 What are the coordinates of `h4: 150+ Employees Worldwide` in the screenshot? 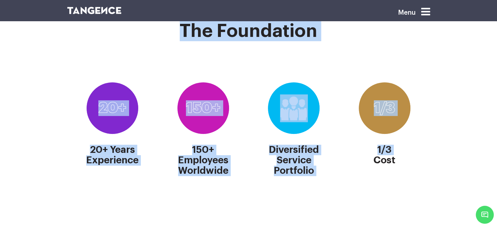 It's located at (203, 160).